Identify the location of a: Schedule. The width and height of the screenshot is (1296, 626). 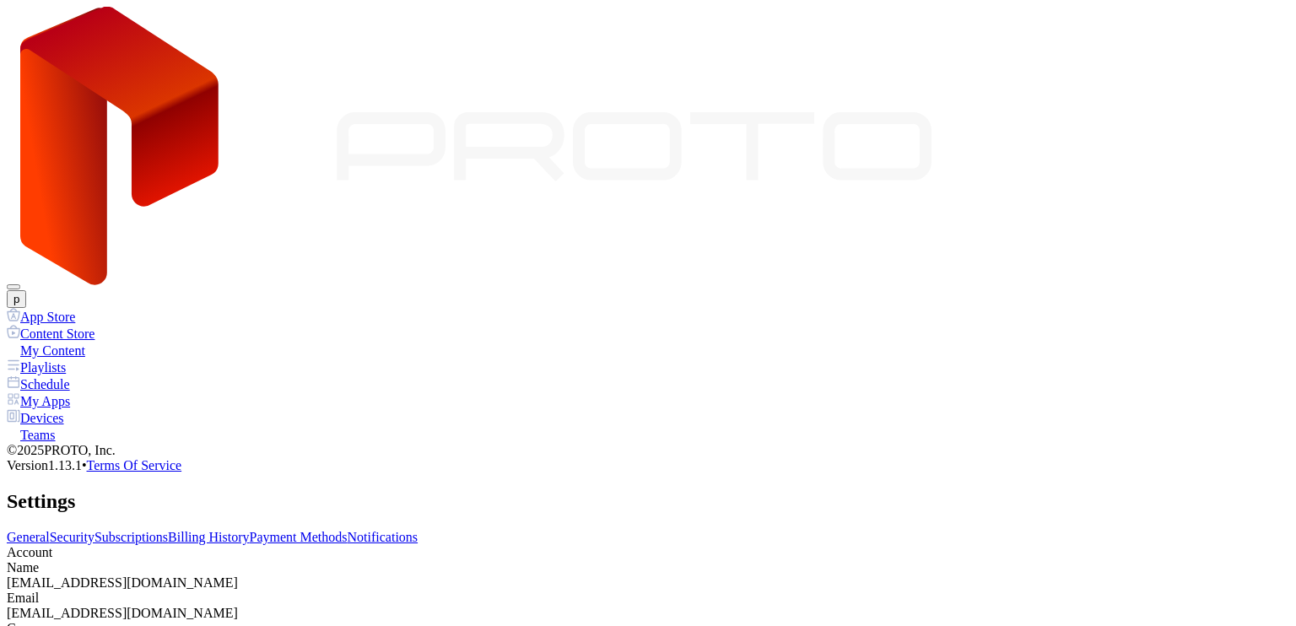
(648, 384).